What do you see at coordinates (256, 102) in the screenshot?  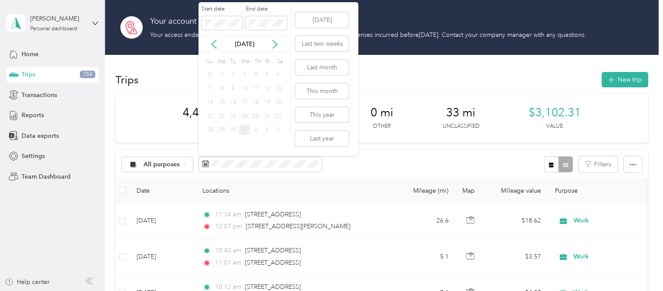 I see `div: 18` at bounding box center [256, 102].